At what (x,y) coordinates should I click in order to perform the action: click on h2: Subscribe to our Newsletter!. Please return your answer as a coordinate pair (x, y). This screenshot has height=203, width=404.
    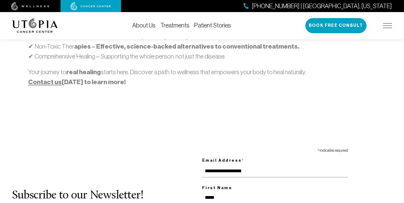
    Looking at the image, I should click on (107, 196).